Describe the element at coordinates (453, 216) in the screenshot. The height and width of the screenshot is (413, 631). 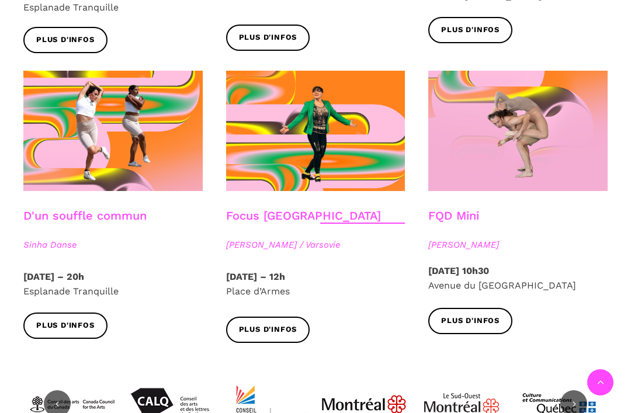
I see `a: FQD Mini` at that location.